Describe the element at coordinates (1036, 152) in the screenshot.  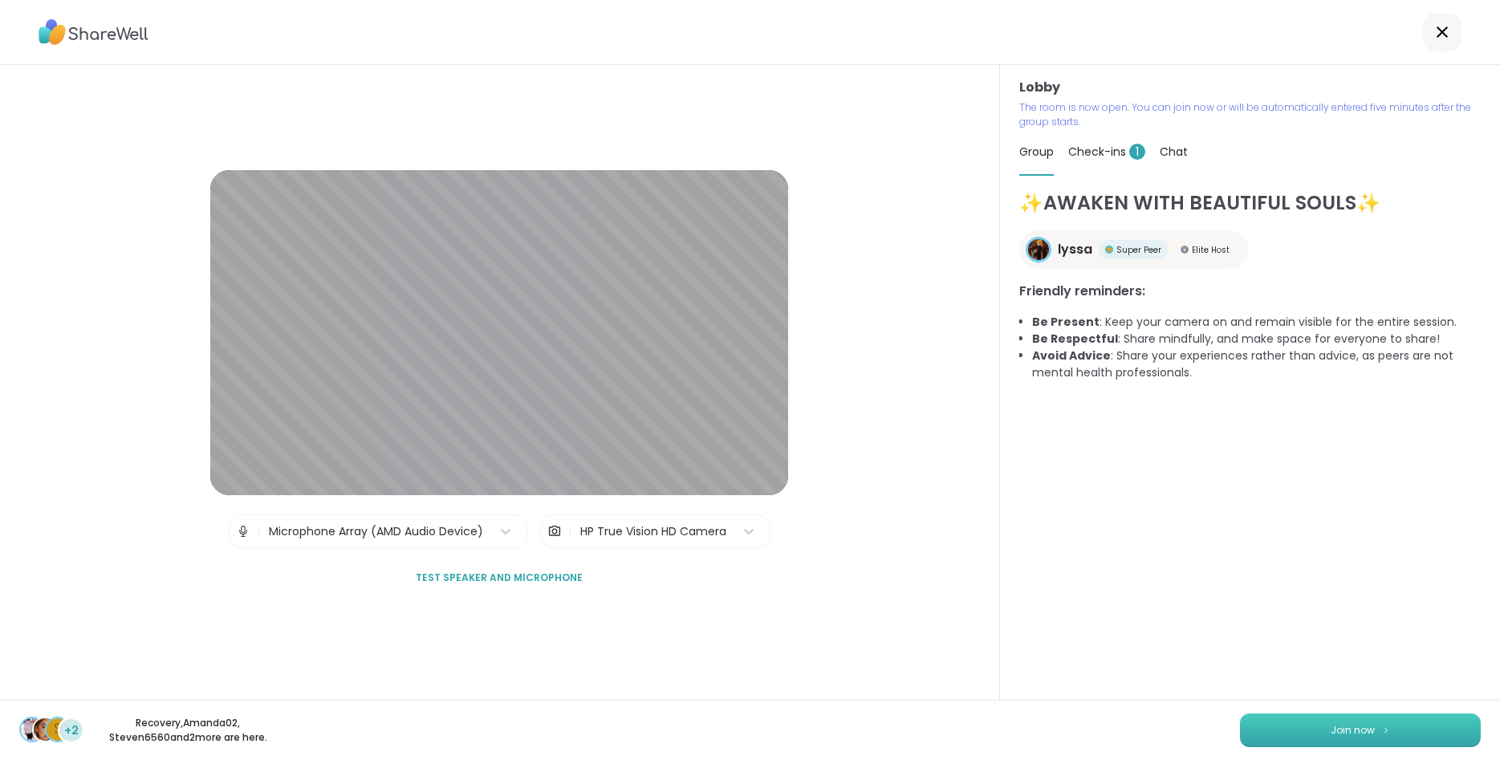
I see `span: Group` at that location.